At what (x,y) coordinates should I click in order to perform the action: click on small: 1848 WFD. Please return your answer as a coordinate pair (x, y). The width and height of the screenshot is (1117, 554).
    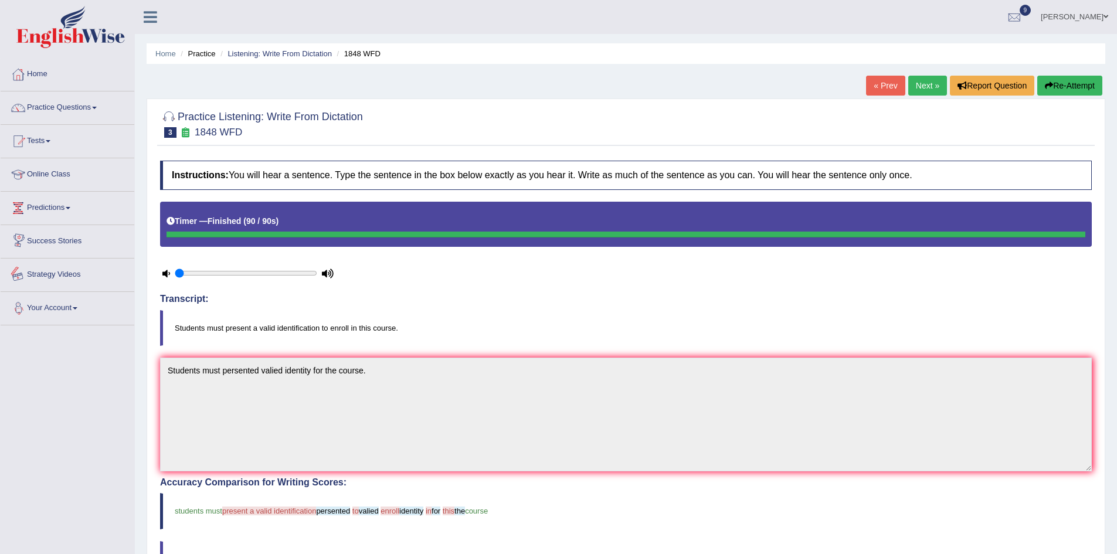
    Looking at the image, I should click on (218, 132).